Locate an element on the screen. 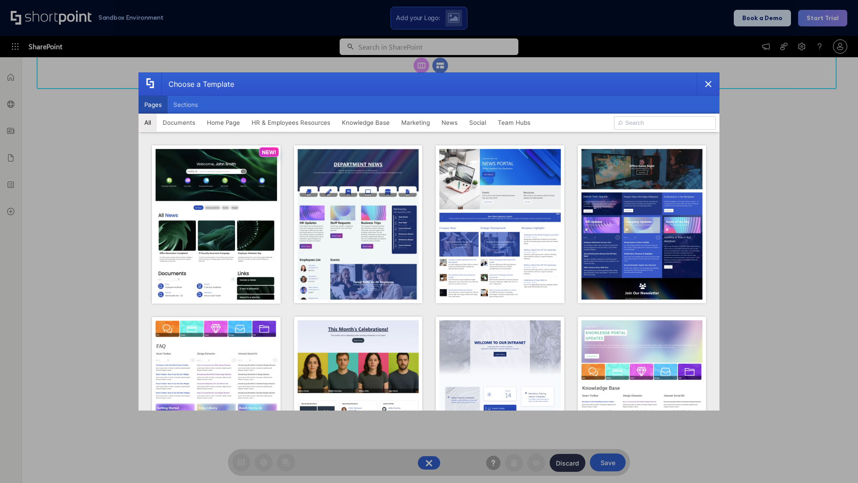 The image size is (858, 483). button: Knowledge Base is located at coordinates (366, 122).